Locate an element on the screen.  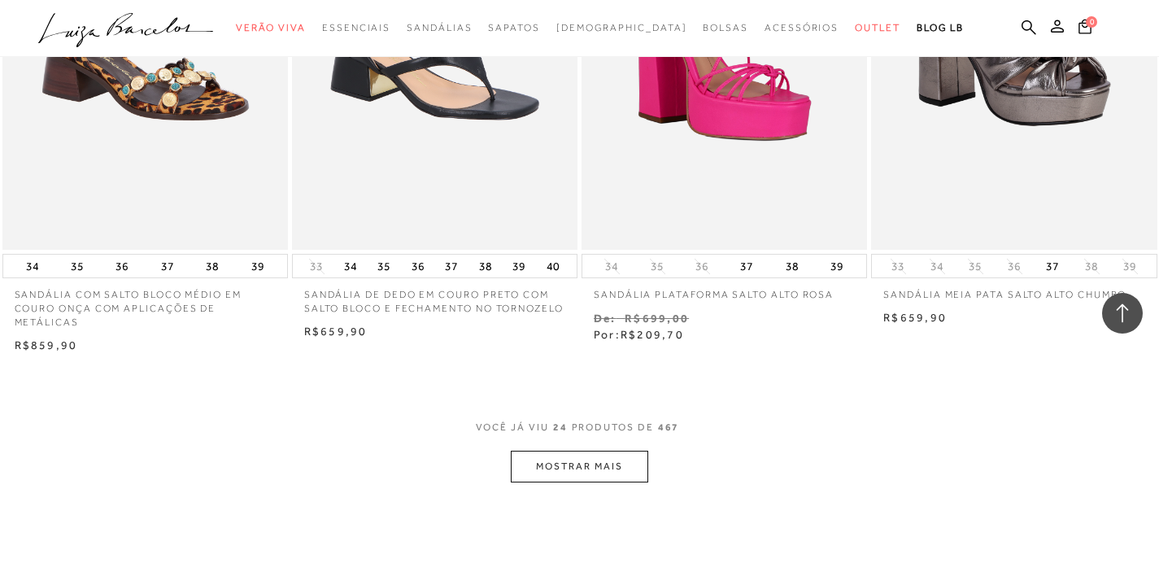
span: 0 is located at coordinates (1092, 22).